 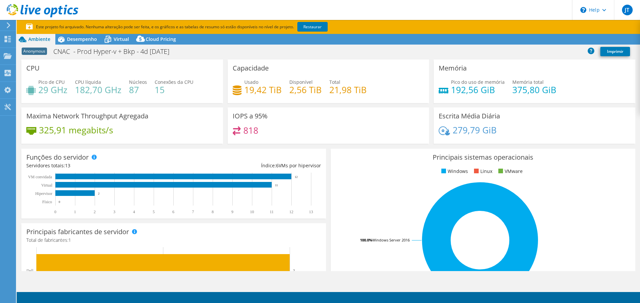 What do you see at coordinates (68, 166) in the screenshot?
I see `span: 13` at bounding box center [68, 166].